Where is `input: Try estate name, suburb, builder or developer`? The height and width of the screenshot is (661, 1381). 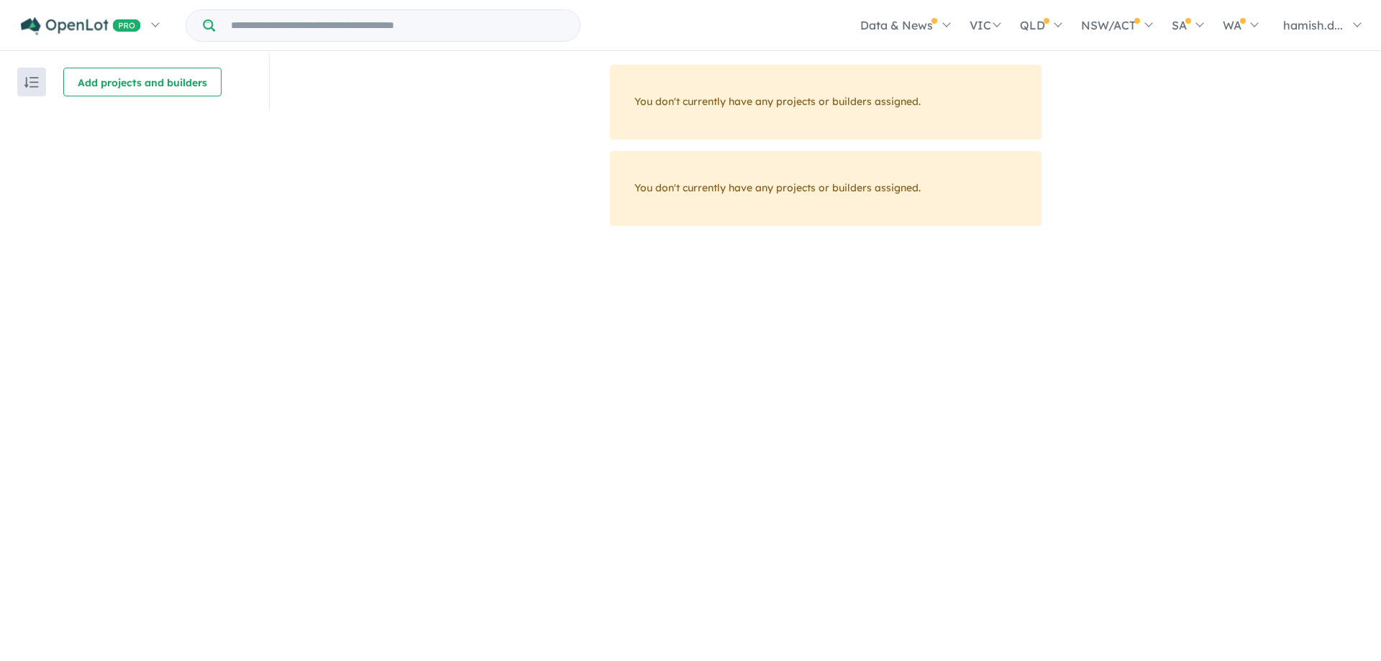
input: Try estate name, suburb, builder or developer is located at coordinates (397, 25).